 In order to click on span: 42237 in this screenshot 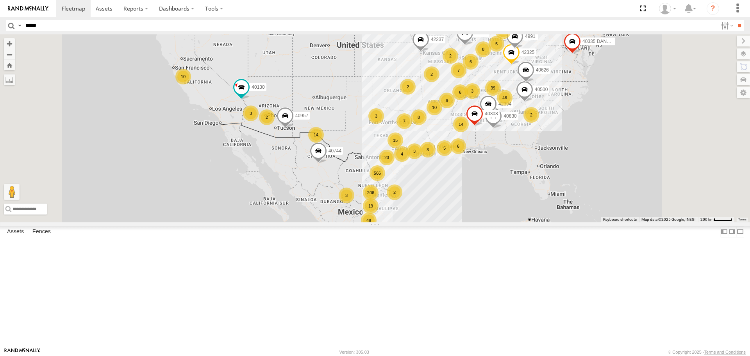, I will do `click(437, 40)`.